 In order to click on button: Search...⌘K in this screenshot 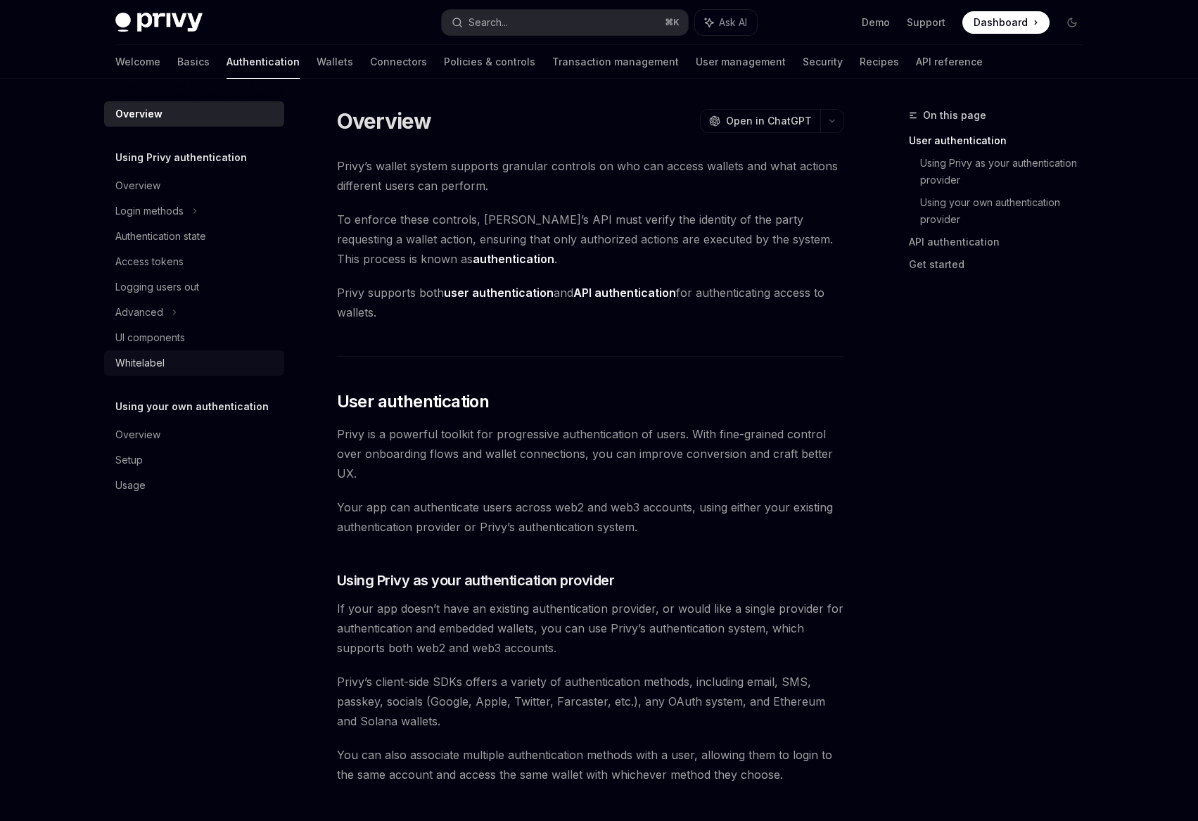, I will do `click(565, 23)`.